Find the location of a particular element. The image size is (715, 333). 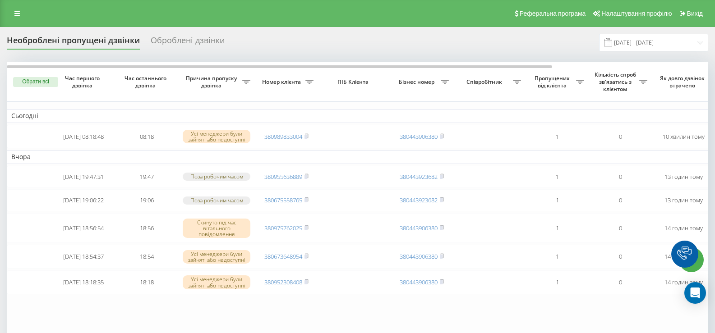

span: Вихід is located at coordinates (694, 14).